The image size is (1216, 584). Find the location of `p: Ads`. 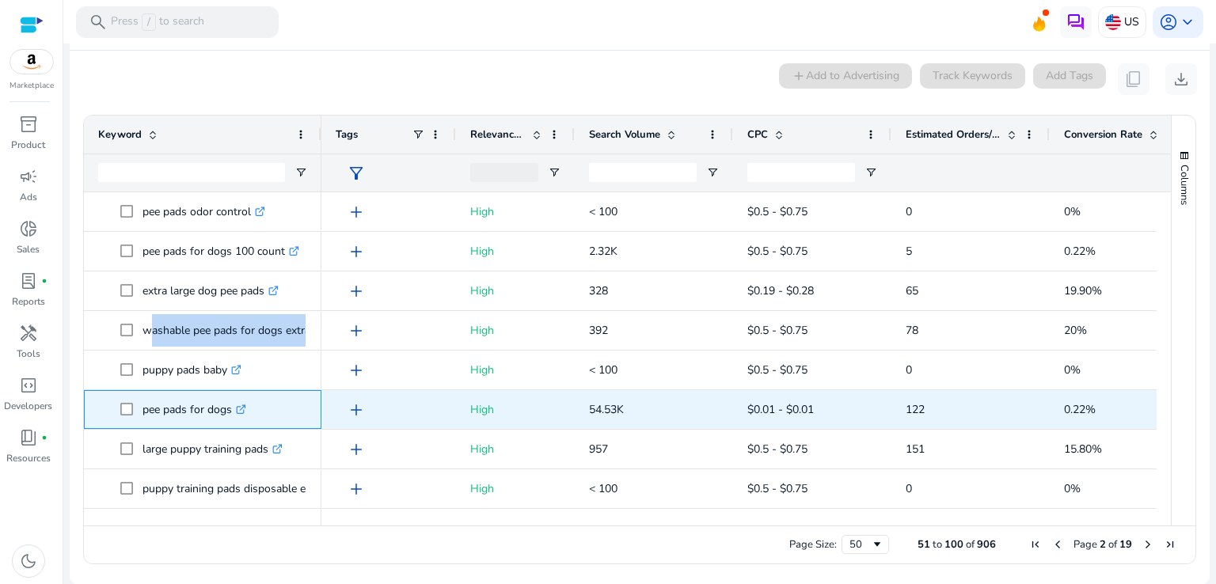

p: Ads is located at coordinates (29, 197).